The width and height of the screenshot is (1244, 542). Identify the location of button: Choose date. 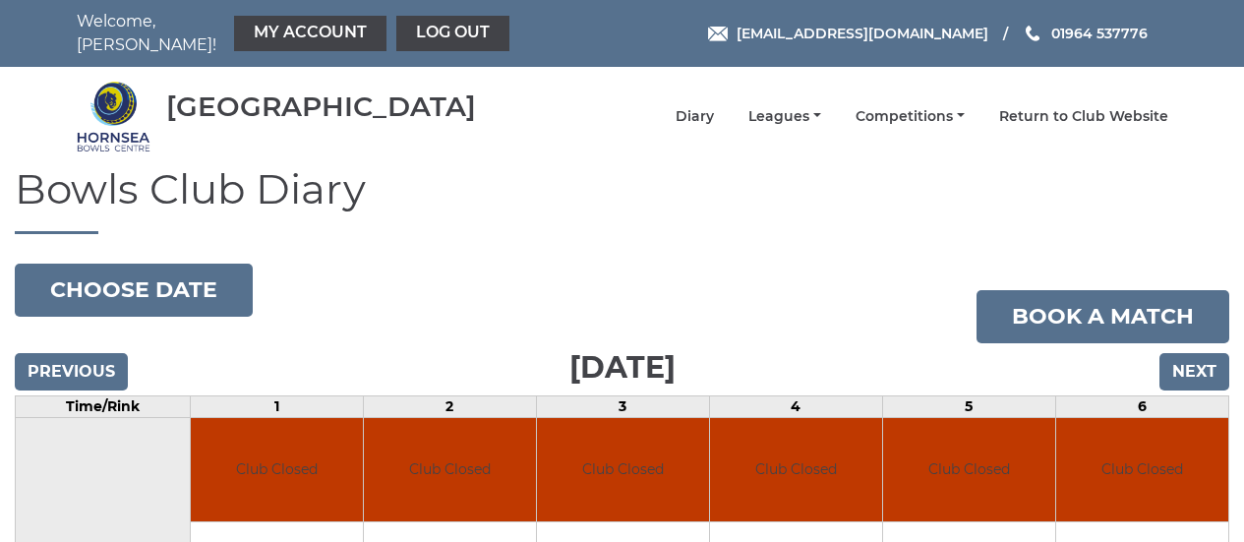
(134, 290).